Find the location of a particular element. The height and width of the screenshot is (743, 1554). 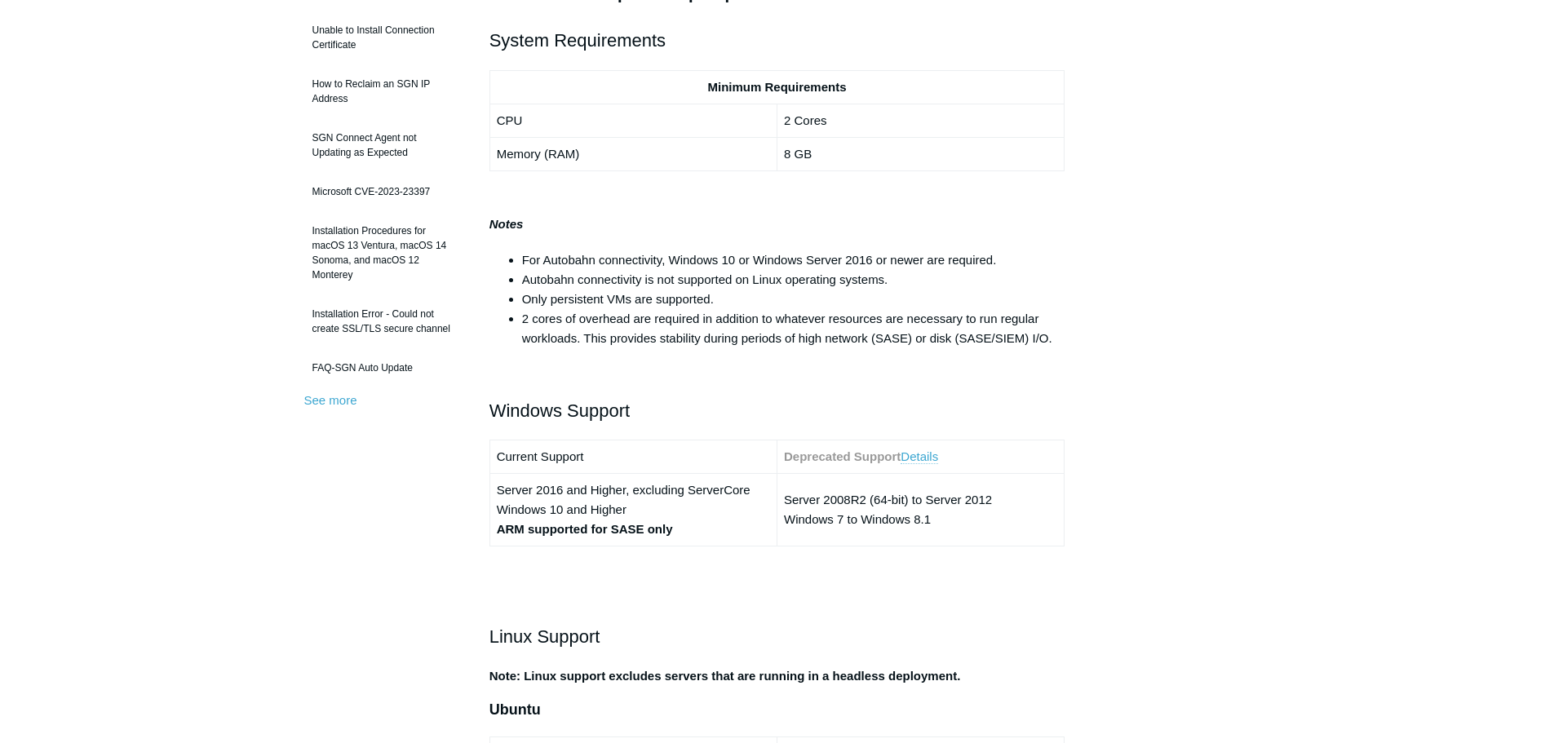

a: Details is located at coordinates (919, 457).